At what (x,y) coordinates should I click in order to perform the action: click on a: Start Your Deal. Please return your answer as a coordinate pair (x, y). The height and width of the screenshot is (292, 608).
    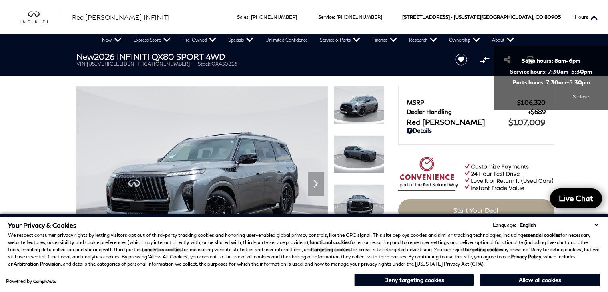
    Looking at the image, I should click on (476, 210).